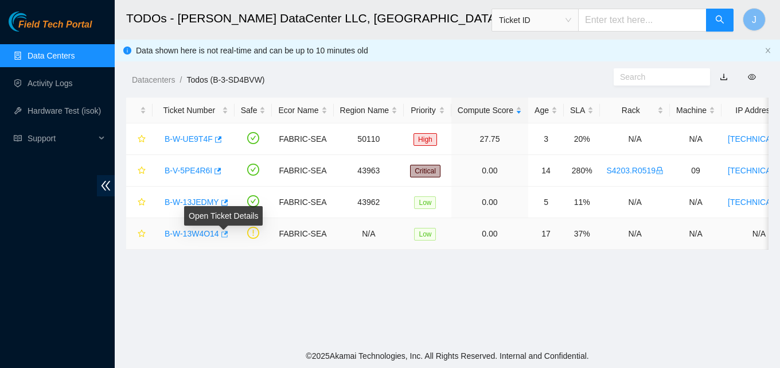 Image resolution: width=780 pixels, height=368 pixels. I want to click on a: download, so click(724, 77).